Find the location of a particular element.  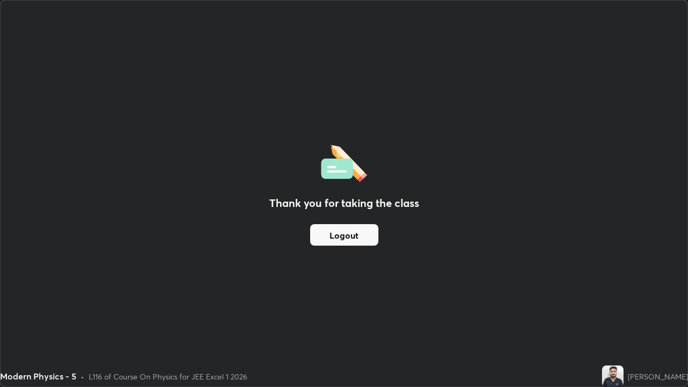

button: Logout is located at coordinates (344, 235).